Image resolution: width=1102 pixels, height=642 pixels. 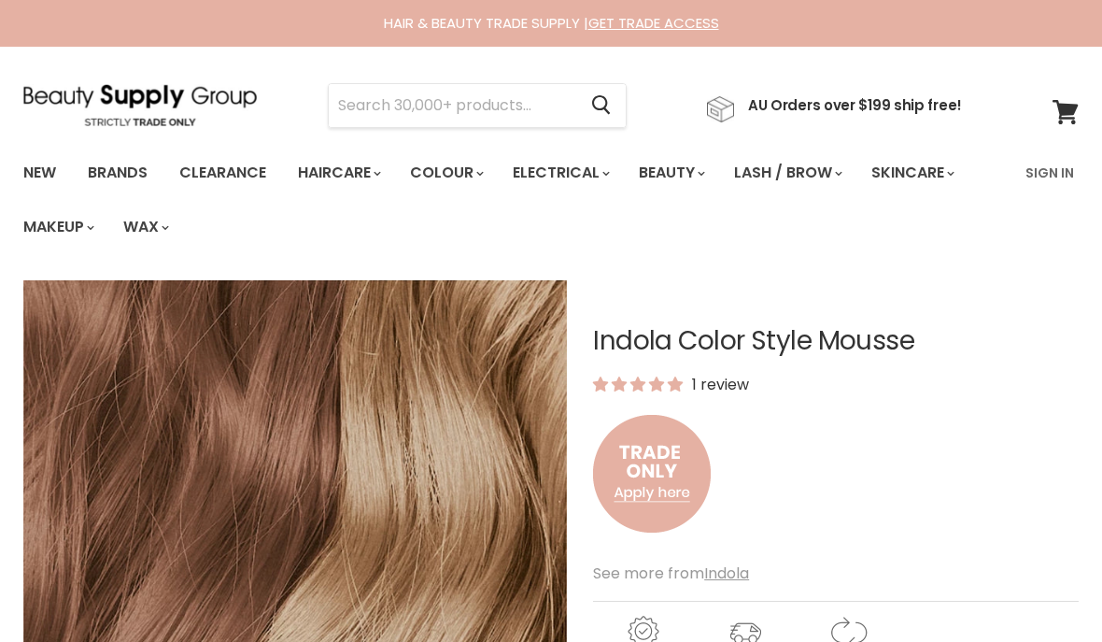 I want to click on h1: Indola Color Style Mousse, so click(x=836, y=341).